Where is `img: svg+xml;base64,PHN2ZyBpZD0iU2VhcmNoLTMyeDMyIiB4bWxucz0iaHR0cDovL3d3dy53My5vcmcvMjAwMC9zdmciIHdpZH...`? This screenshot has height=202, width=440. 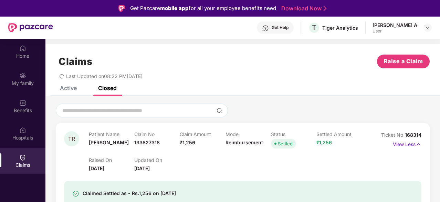 img: svg+xml;base64,PHN2ZyBpZD0iU2VhcmNoLTMyeDMyIiB4bWxucz0iaHR0cDovL3d3dy53My5vcmcvMjAwMC9zdmciIHdpZH... is located at coordinates (219, 110).